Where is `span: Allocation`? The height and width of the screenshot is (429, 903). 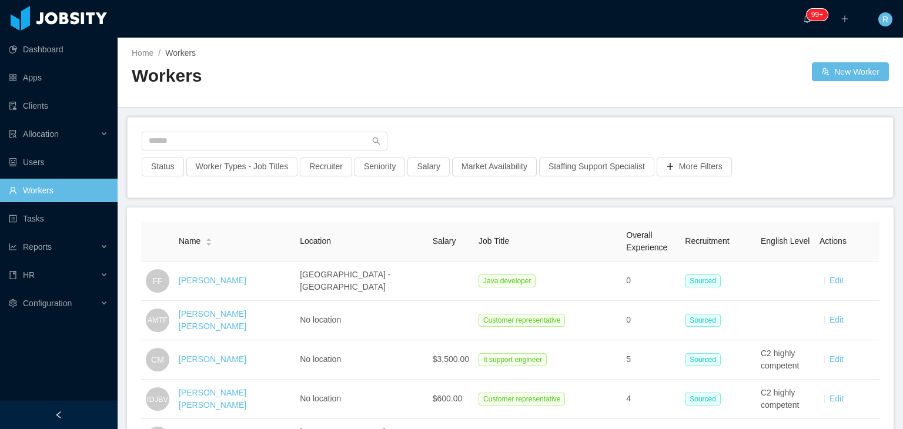
span: Allocation is located at coordinates (41, 134).